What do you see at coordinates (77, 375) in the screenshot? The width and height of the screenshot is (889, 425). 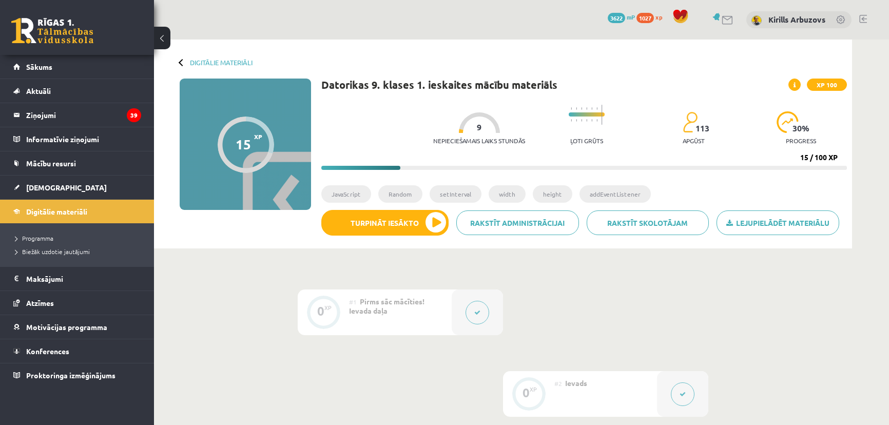 I see `a: Proktoringa izmēģinājums` at bounding box center [77, 375].